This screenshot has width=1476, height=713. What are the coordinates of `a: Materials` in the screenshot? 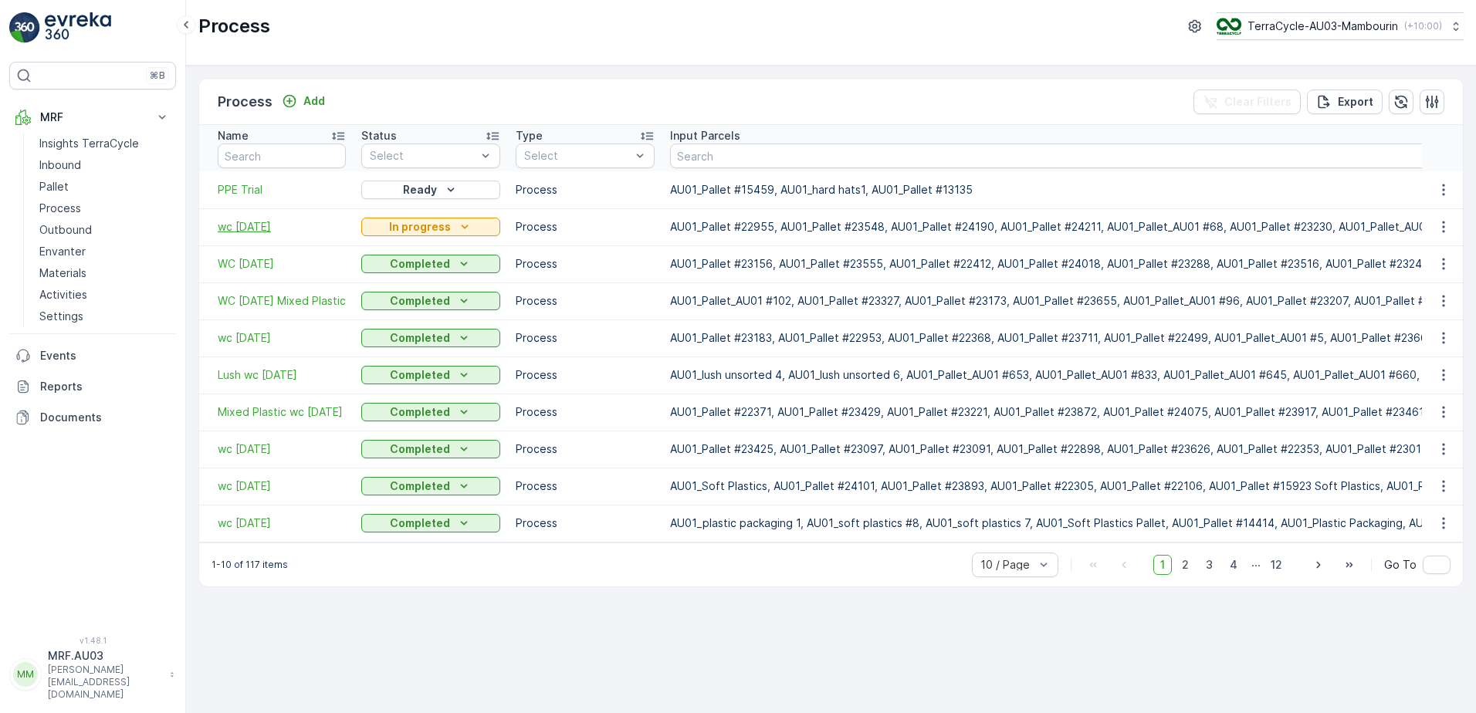 It's located at (104, 273).